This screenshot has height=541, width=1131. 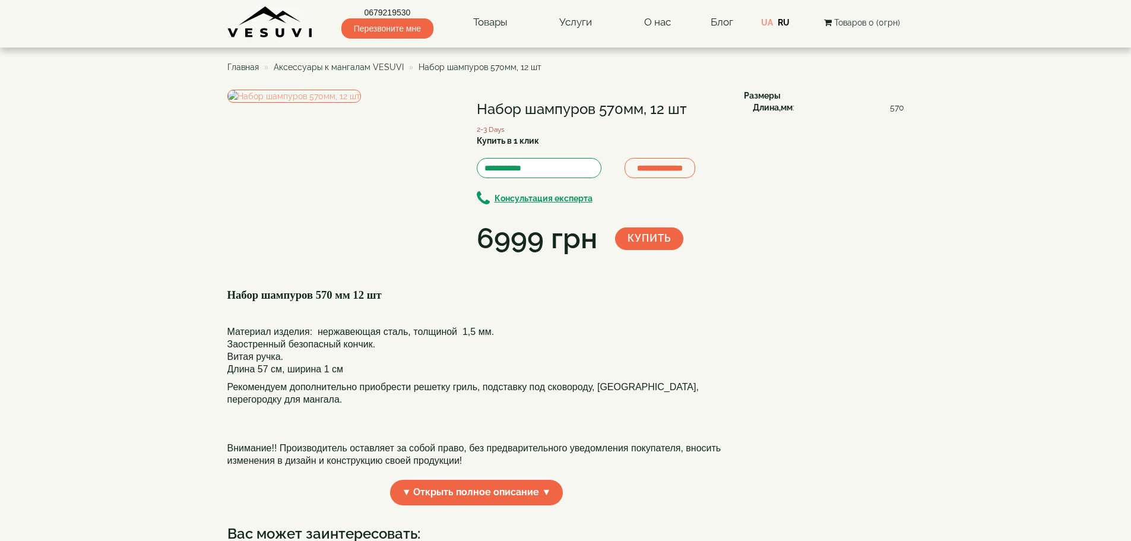 I want to click on b: Размеры, so click(x=763, y=96).